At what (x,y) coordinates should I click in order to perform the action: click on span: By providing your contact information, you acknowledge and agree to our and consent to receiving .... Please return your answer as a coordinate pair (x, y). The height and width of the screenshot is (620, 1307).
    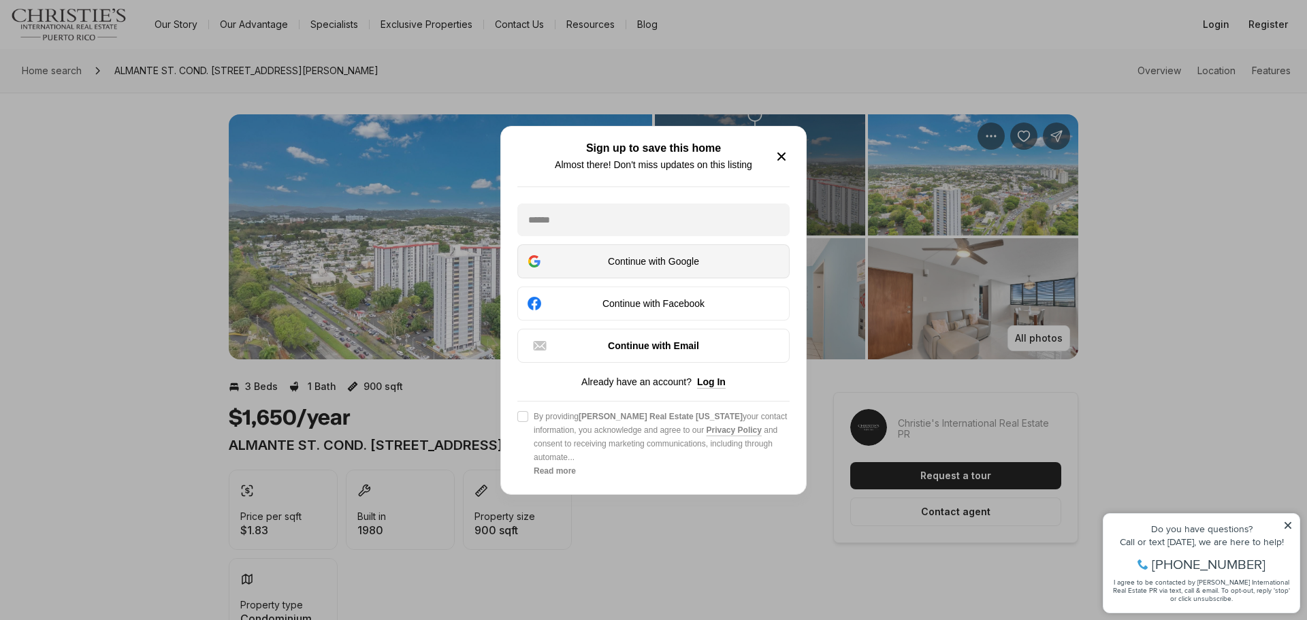
    Looking at the image, I should click on (662, 437).